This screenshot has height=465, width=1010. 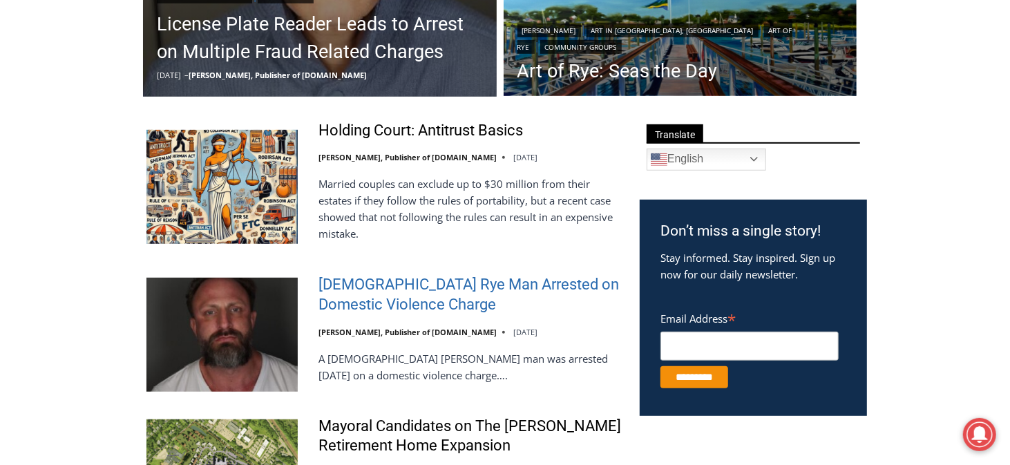 What do you see at coordinates (470, 209) in the screenshot?
I see `p: Married couples can exclude up to $30 million from their estates if they follow the rules of port...` at bounding box center [470, 209].